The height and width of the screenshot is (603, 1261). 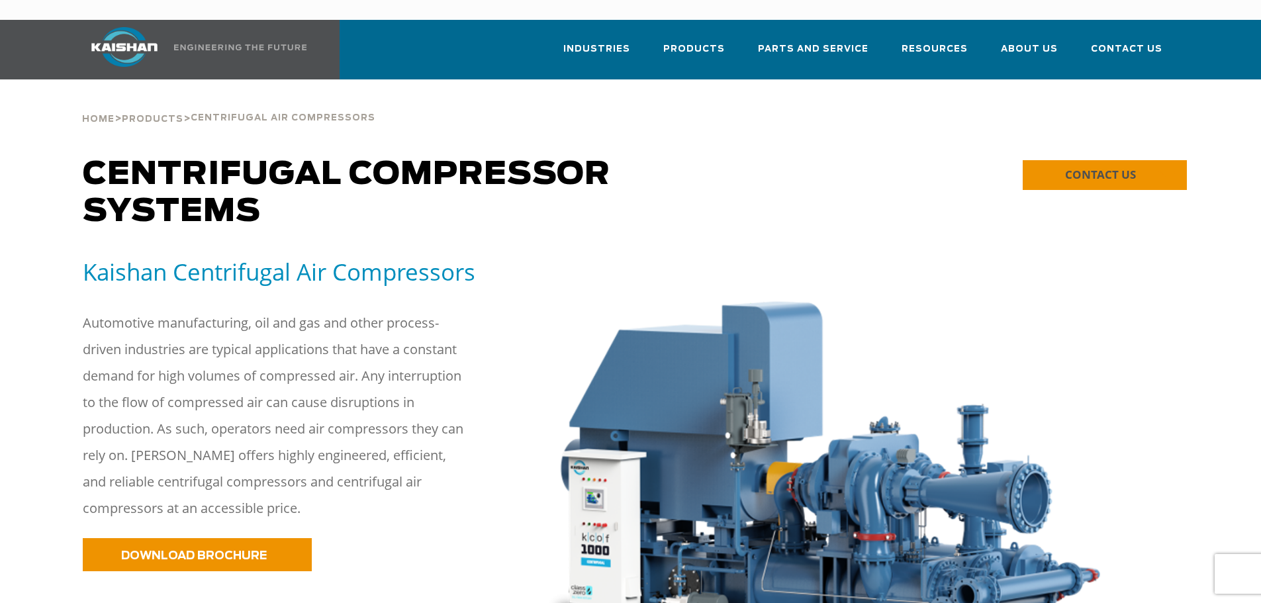 I want to click on a: Home, so click(x=98, y=119).